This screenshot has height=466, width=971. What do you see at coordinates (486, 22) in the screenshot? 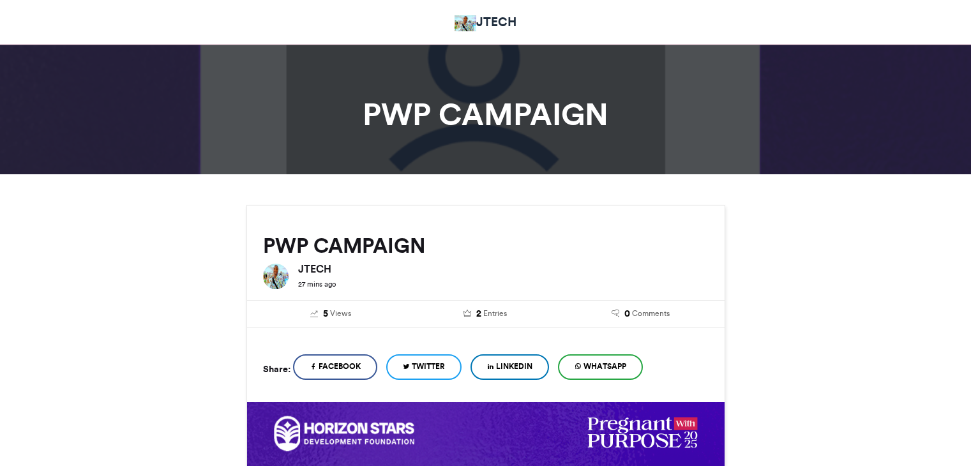
I see `a: JTECH` at bounding box center [486, 22].